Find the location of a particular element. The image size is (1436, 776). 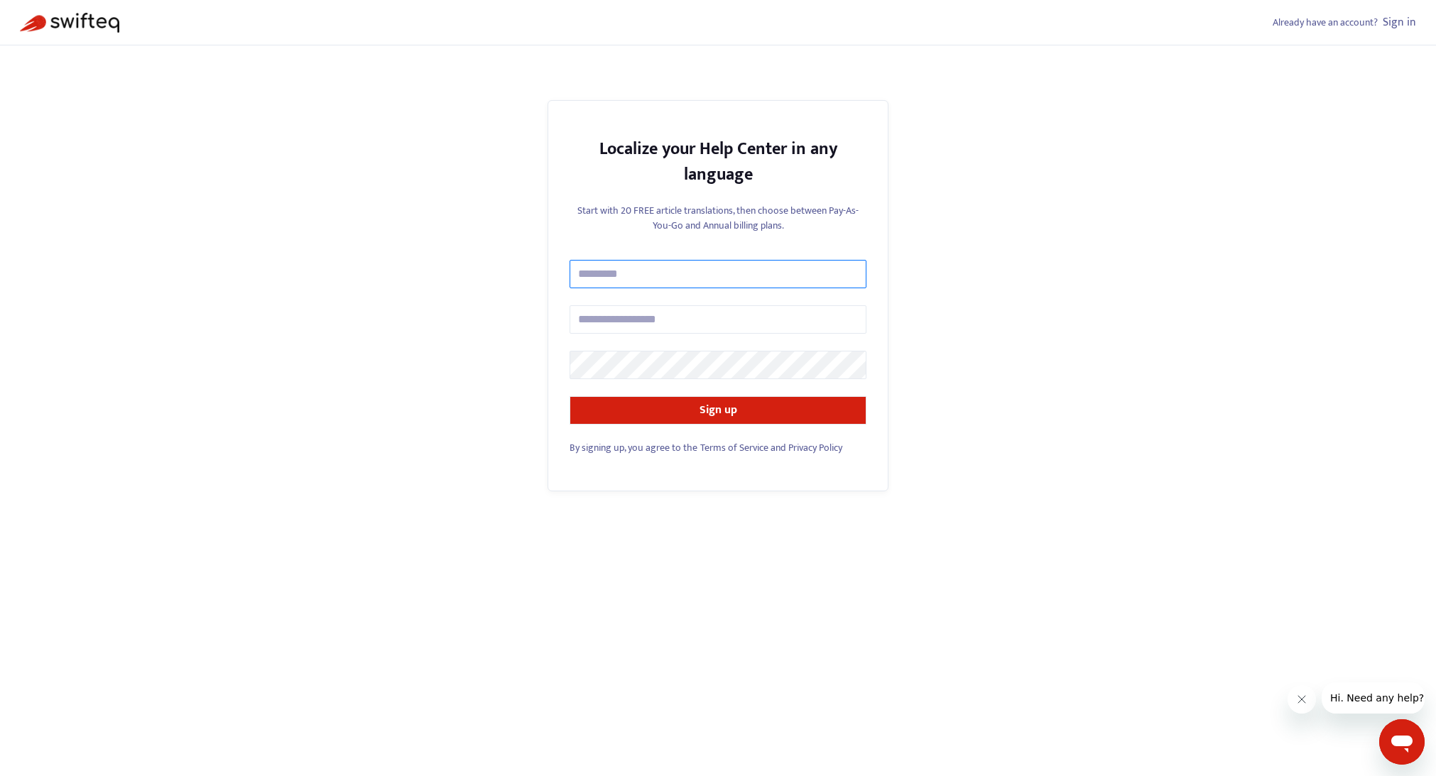

a: Privacy Policy is located at coordinates (815, 447).